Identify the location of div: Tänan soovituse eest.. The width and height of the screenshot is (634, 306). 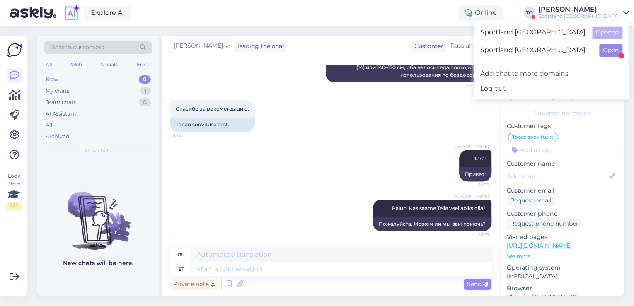
(212, 125).